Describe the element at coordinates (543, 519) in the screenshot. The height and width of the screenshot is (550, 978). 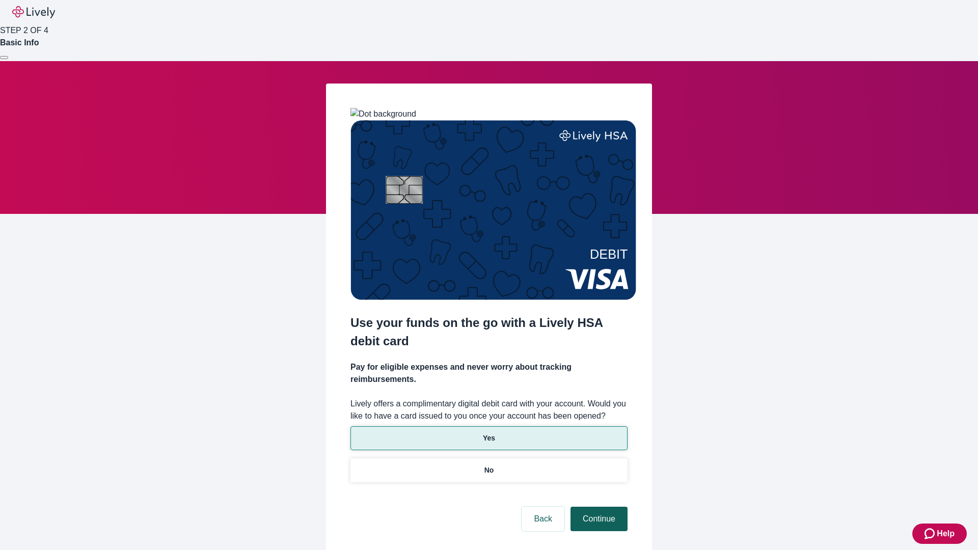
I see `button: Back` at that location.